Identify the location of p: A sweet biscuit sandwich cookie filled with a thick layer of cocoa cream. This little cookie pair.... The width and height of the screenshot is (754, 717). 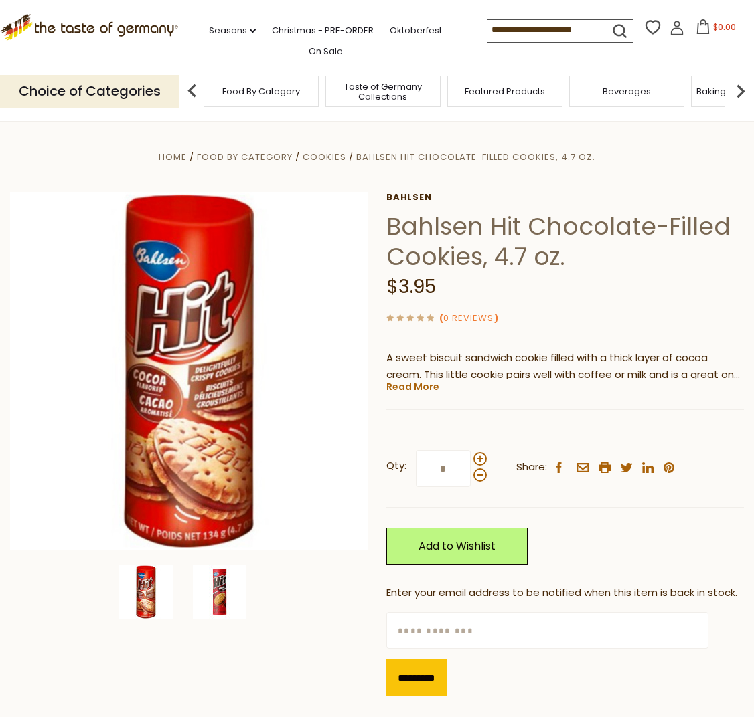
(565, 367).